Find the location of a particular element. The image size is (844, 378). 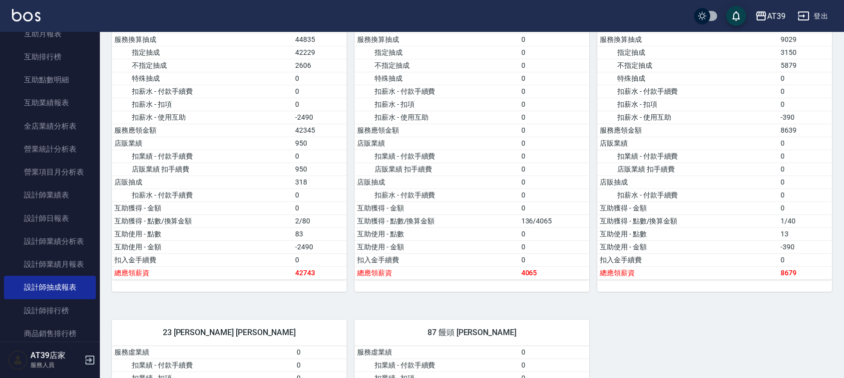

a: 設計師排行榜 is located at coordinates (50, 311).